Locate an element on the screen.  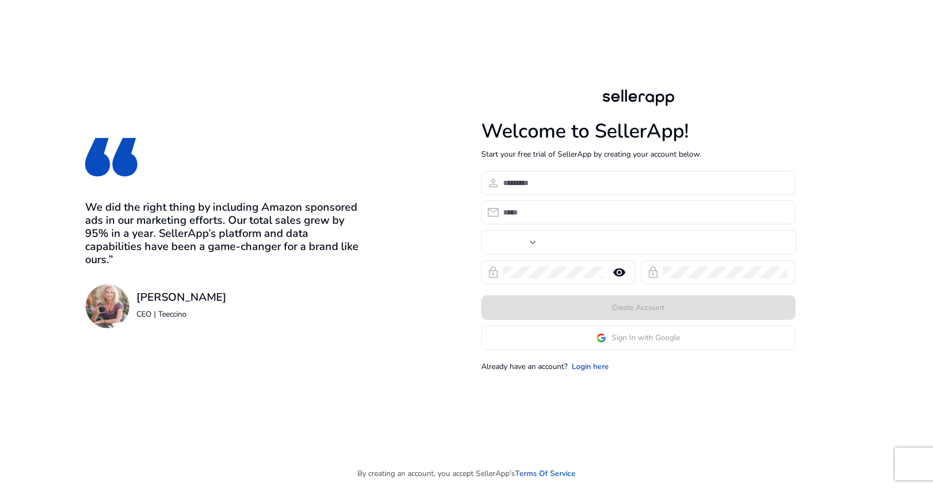
a: Login here is located at coordinates (591, 366).